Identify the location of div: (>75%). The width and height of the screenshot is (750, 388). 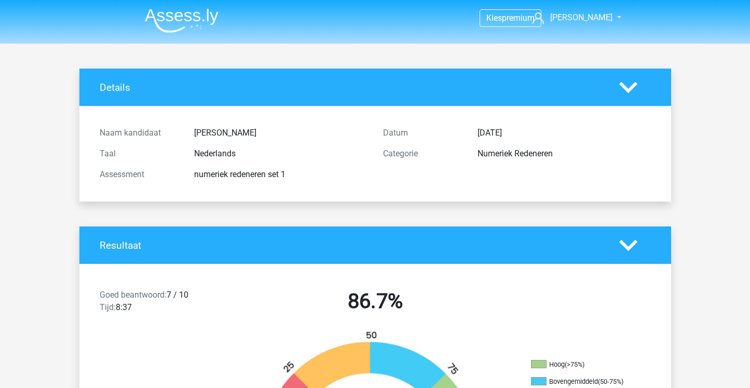
(575, 364).